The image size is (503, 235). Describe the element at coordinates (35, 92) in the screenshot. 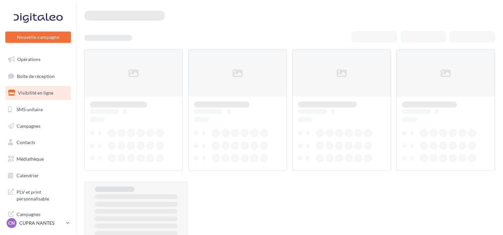

I see `span: Visibilité en ligne` at that location.